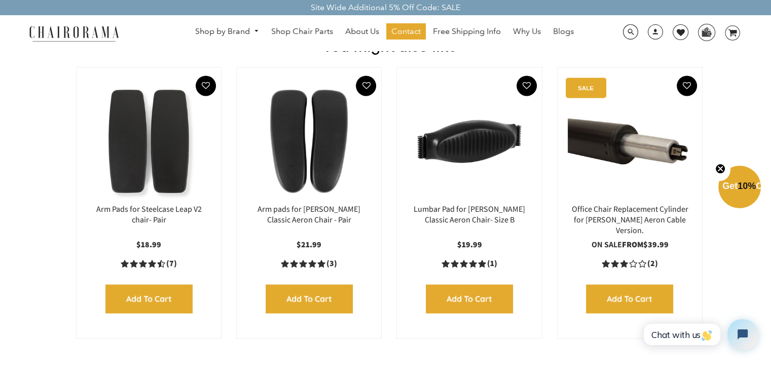 Image resolution: width=771 pixels, height=376 pixels. What do you see at coordinates (467, 31) in the screenshot?
I see `a: Free Shipping Info` at bounding box center [467, 31].